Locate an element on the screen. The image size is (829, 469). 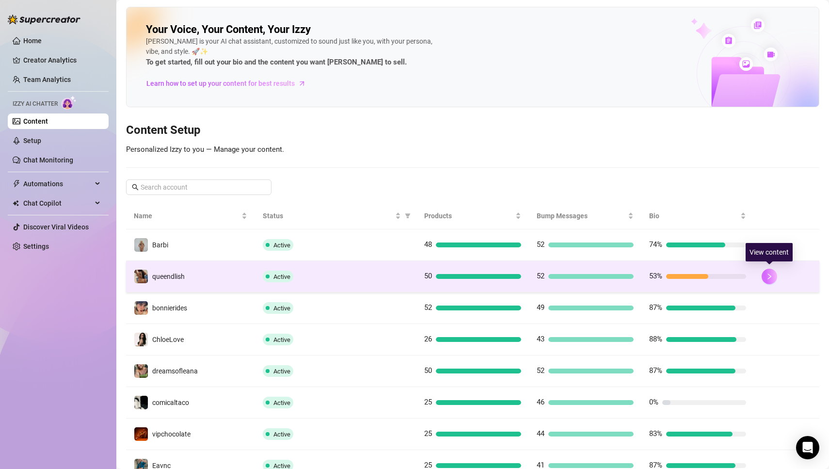
span: ChloeLove is located at coordinates (168, 339).